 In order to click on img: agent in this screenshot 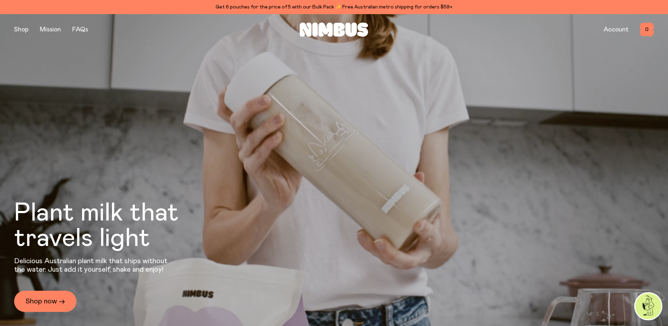, I will do `click(649, 306)`.